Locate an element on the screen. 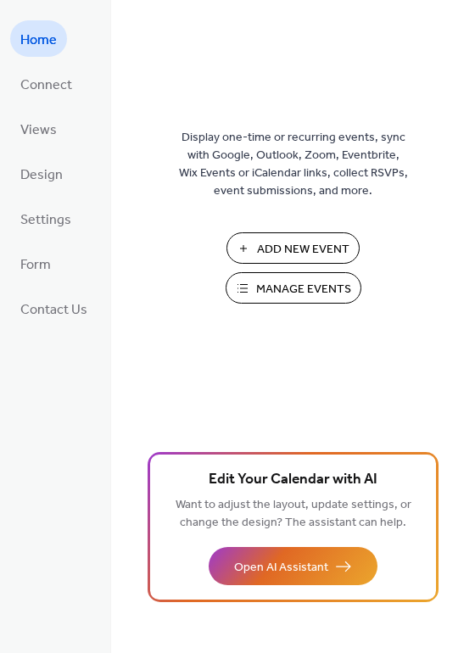 The width and height of the screenshot is (475, 653). span: Settings is located at coordinates (46, 220).